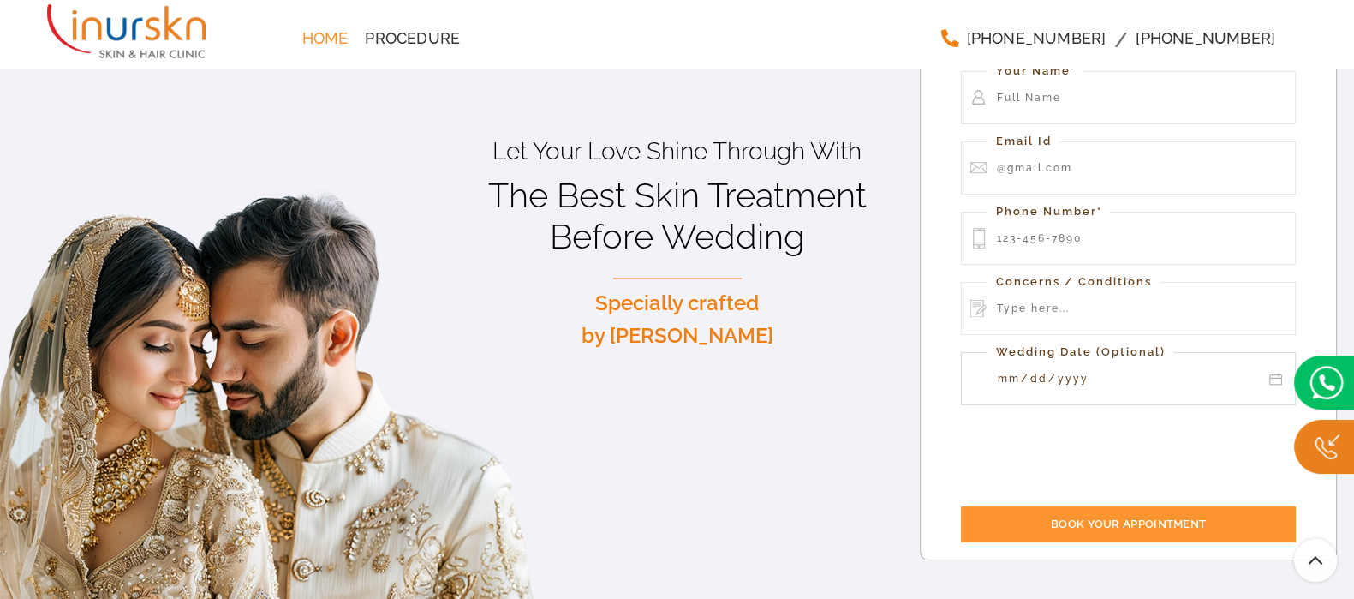 Image resolution: width=1354 pixels, height=599 pixels. I want to click on span: Home, so click(325, 39).